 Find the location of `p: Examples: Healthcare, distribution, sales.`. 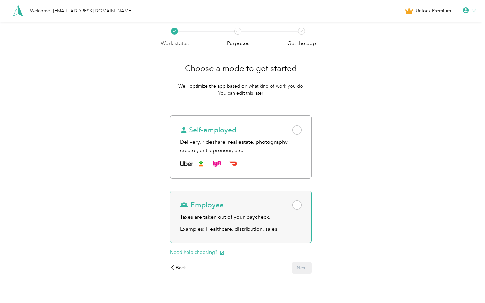

p: Examples: Healthcare, distribution, sales. is located at coordinates (241, 229).